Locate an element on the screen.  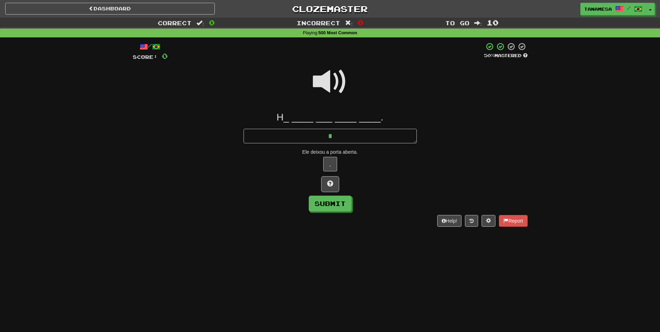
span: 50 % is located at coordinates (489, 55).